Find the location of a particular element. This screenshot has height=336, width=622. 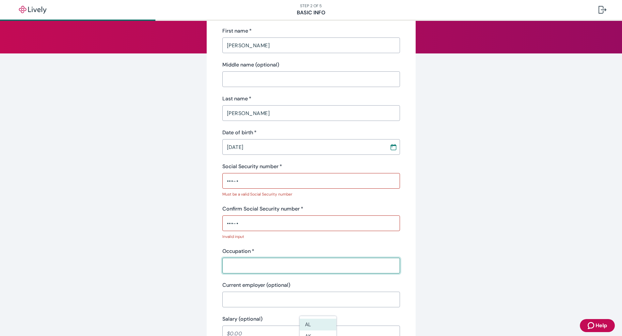

label: Social Security number is located at coordinates (252, 167).